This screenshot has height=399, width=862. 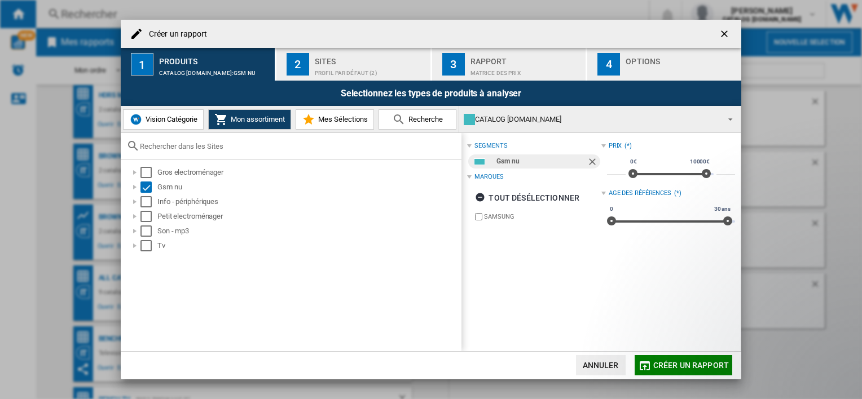 I want to click on button: Créer un rapport, so click(x=683, y=365).